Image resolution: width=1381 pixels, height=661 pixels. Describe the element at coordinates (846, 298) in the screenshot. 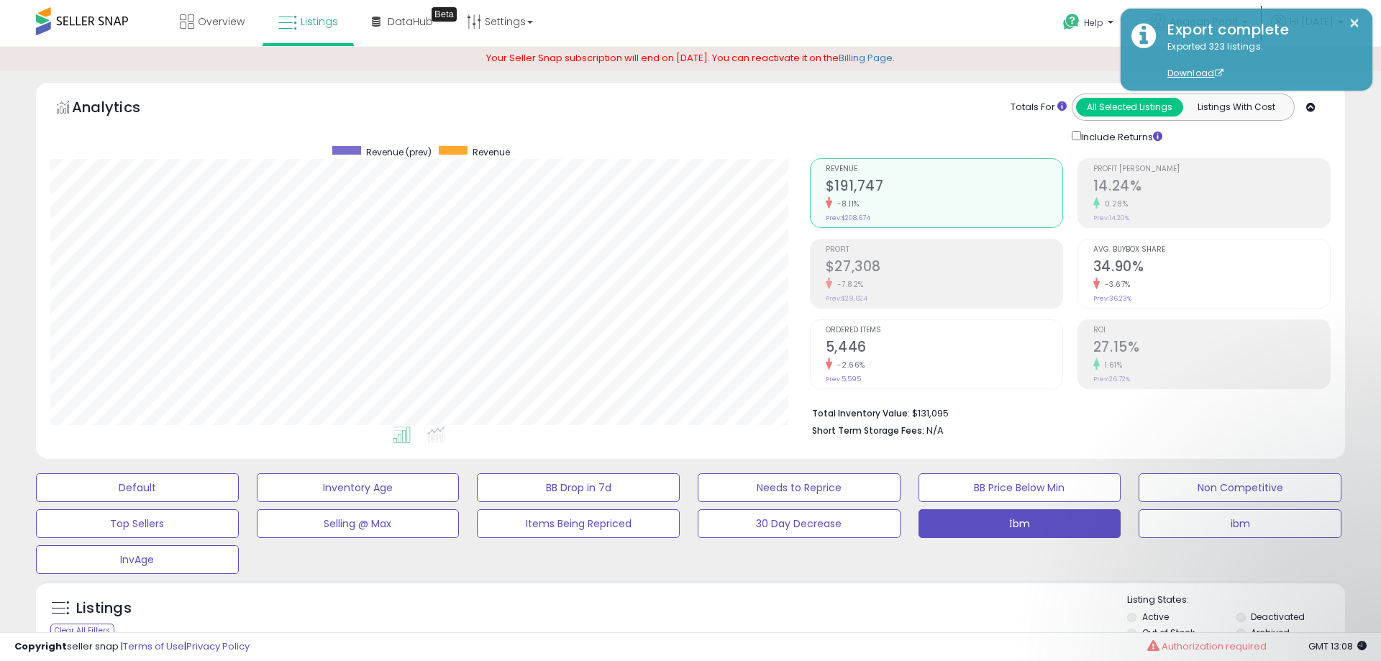

I see `small: Prev: $29,624` at that location.